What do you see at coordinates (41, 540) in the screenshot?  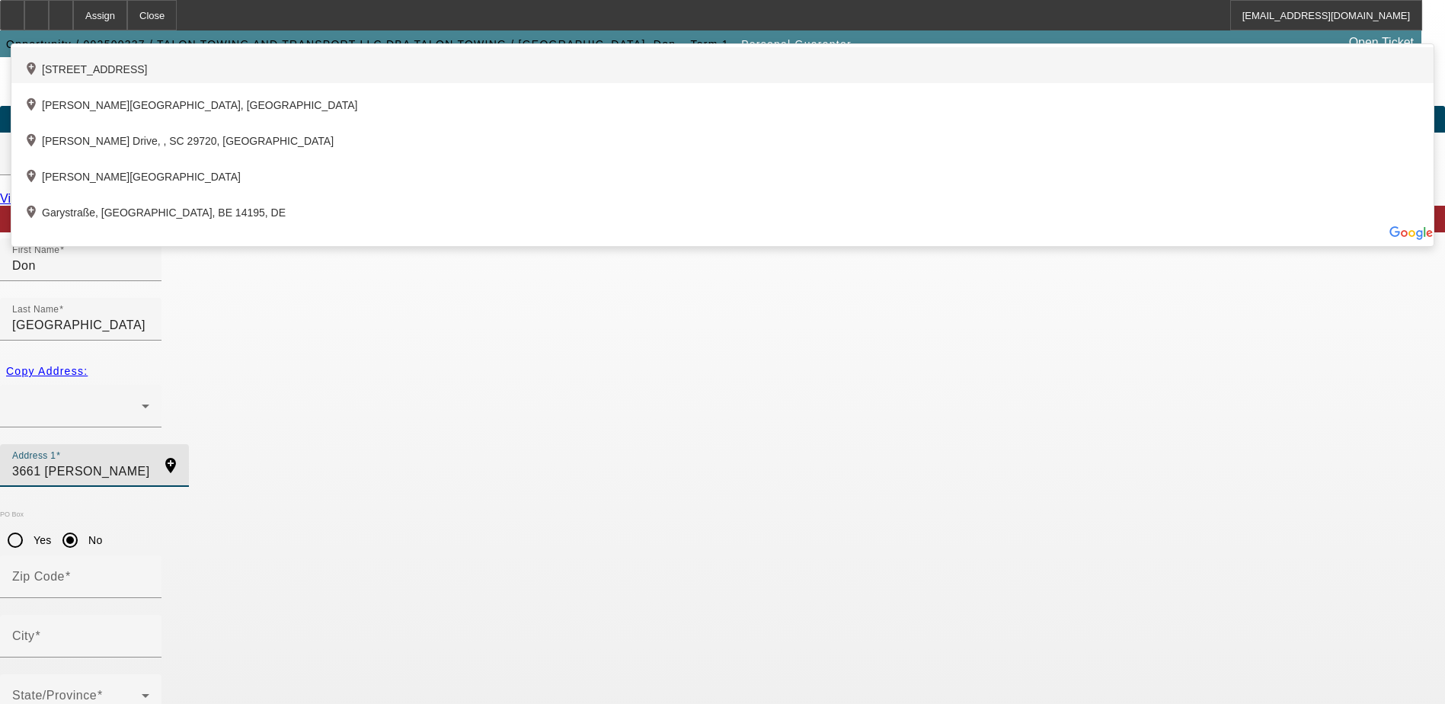 I see `label: Yes` at bounding box center [41, 540].